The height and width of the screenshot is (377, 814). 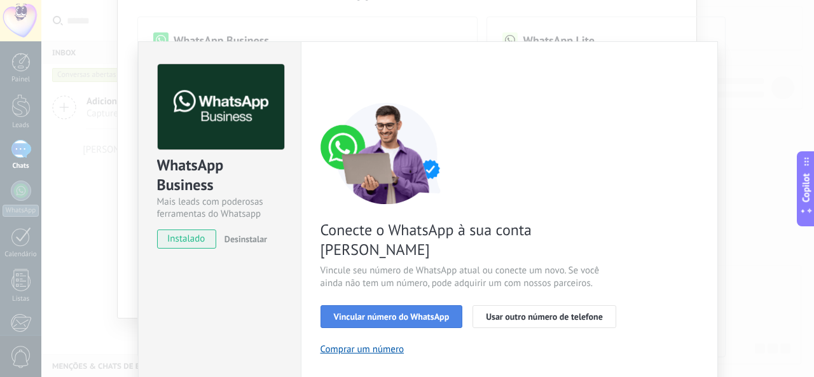 What do you see at coordinates (472, 277) in the screenshot?
I see `span: Vincule seu número de WhatsApp atual ou conecte um novo. Se você ainda não tem um número, pode ad...` at bounding box center [472, 277].